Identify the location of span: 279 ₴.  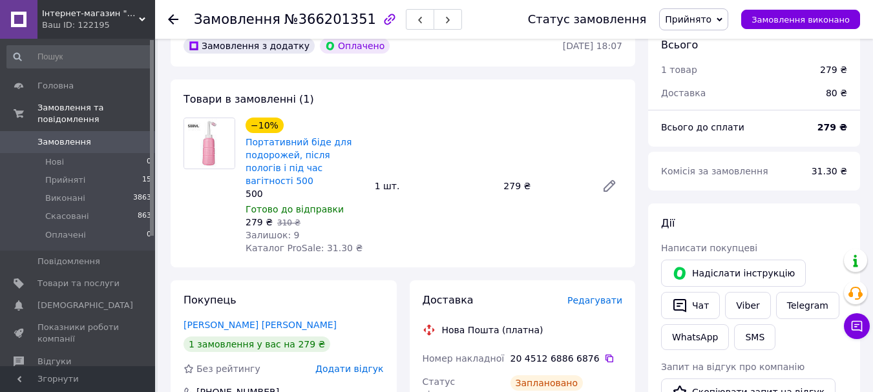
(259, 222).